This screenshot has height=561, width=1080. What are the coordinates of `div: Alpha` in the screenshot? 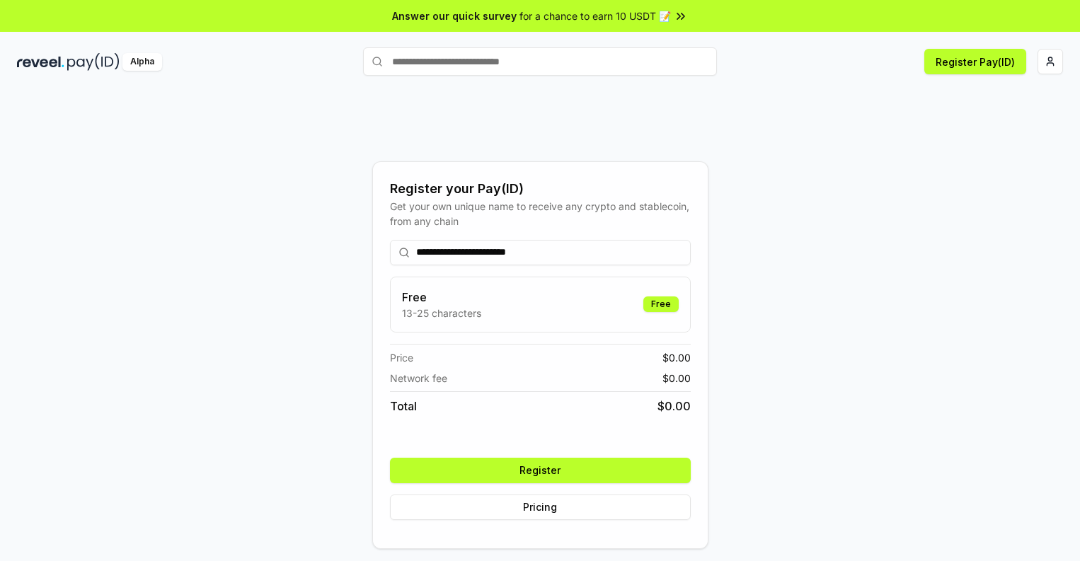 It's located at (142, 62).